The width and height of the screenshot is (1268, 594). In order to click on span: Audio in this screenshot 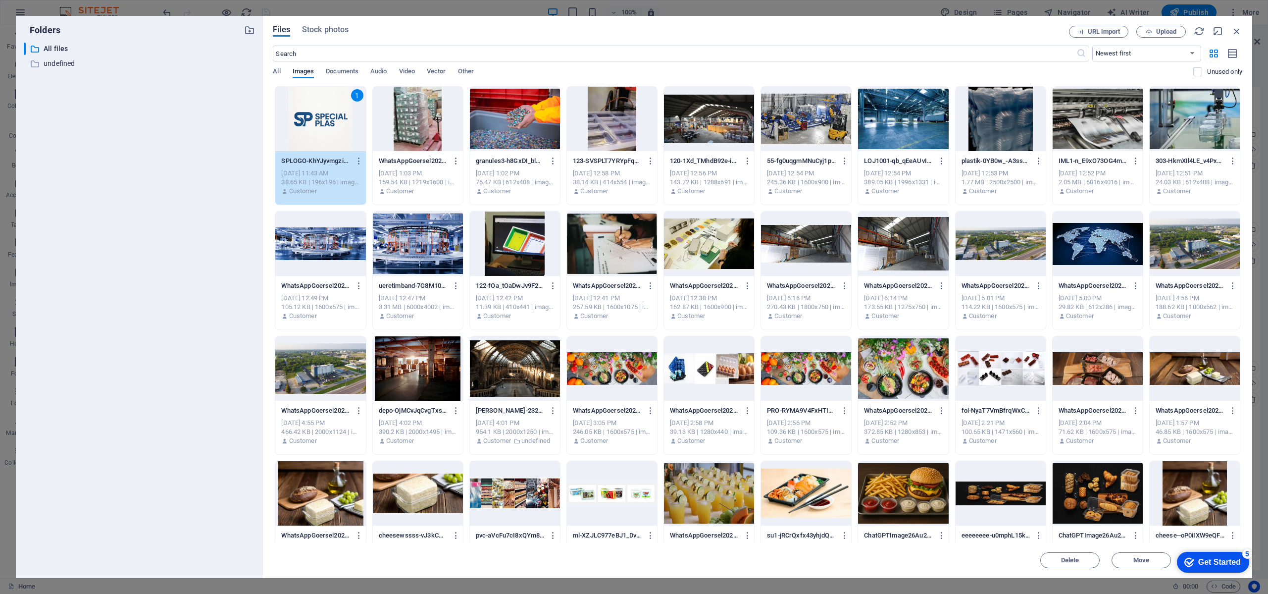, I will do `click(378, 72)`.